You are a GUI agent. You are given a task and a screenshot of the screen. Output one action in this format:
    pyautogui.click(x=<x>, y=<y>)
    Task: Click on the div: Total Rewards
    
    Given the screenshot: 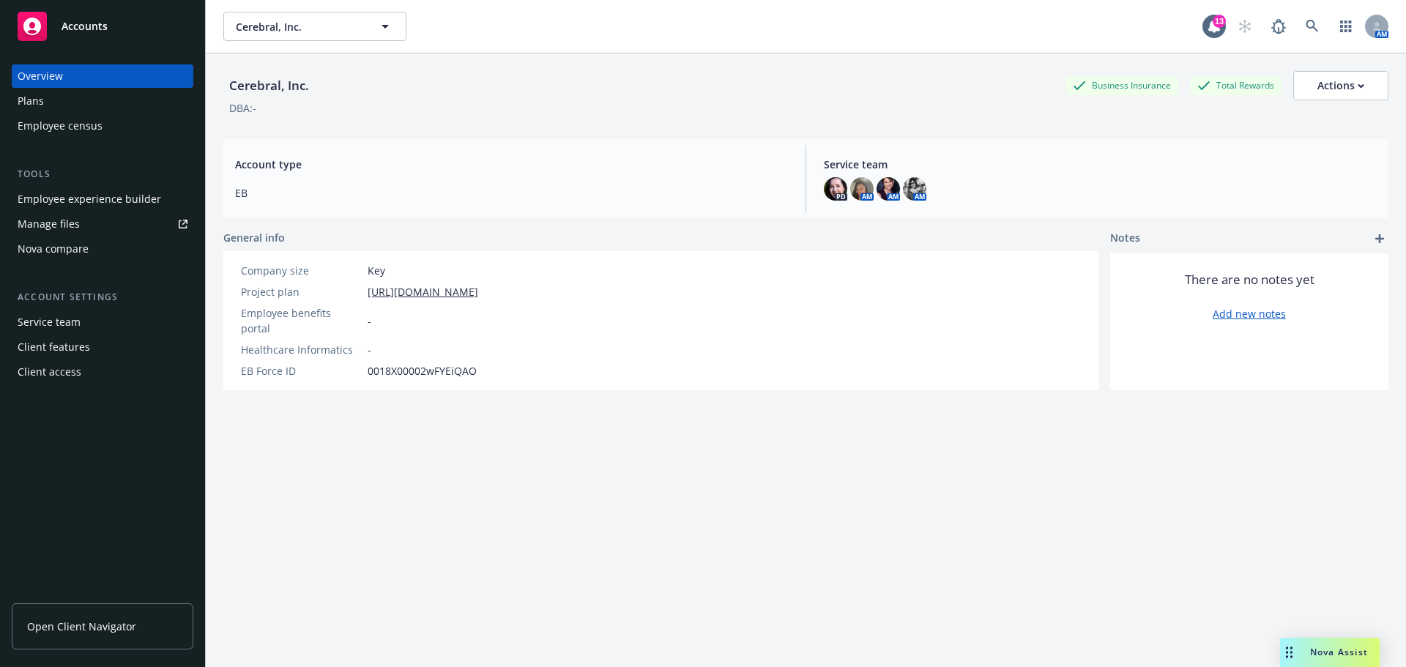 What is the action you would take?
    pyautogui.click(x=1236, y=85)
    